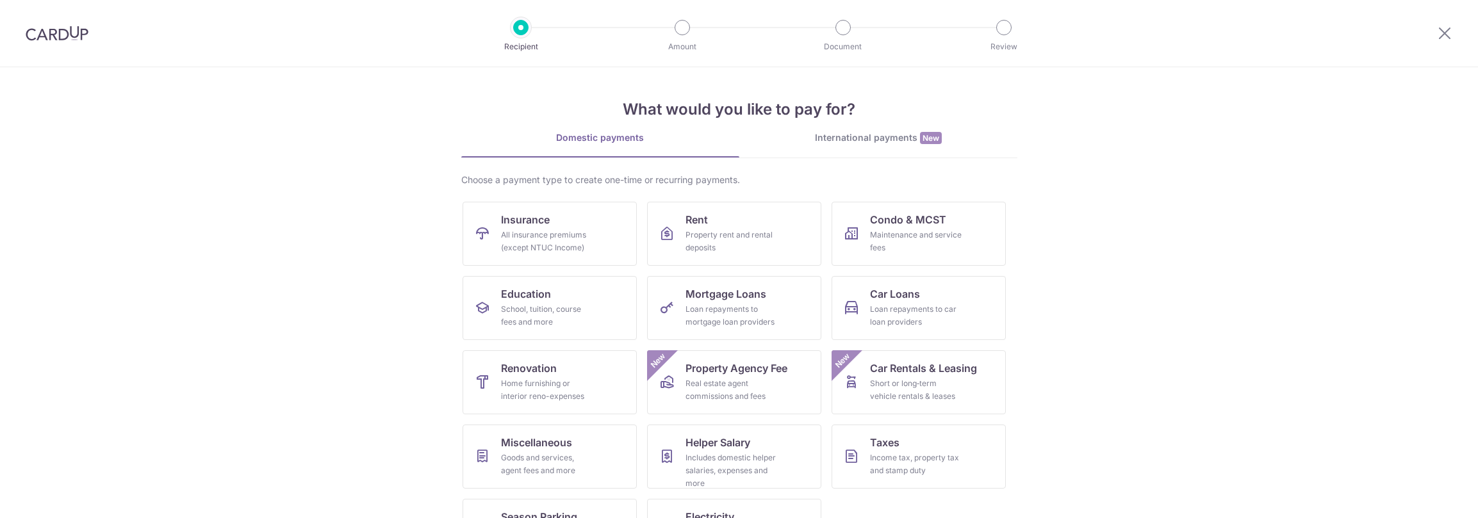 The image size is (1478, 518). I want to click on p: Amount, so click(682, 47).